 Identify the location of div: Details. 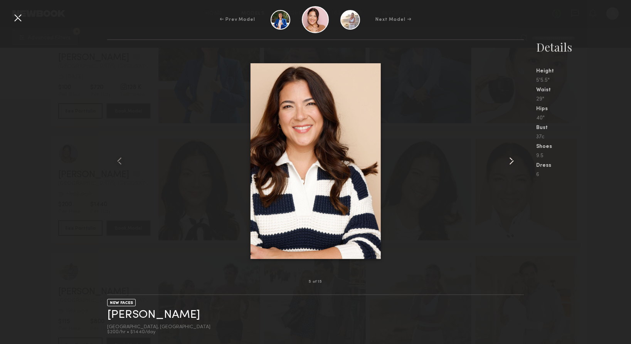
(584, 47).